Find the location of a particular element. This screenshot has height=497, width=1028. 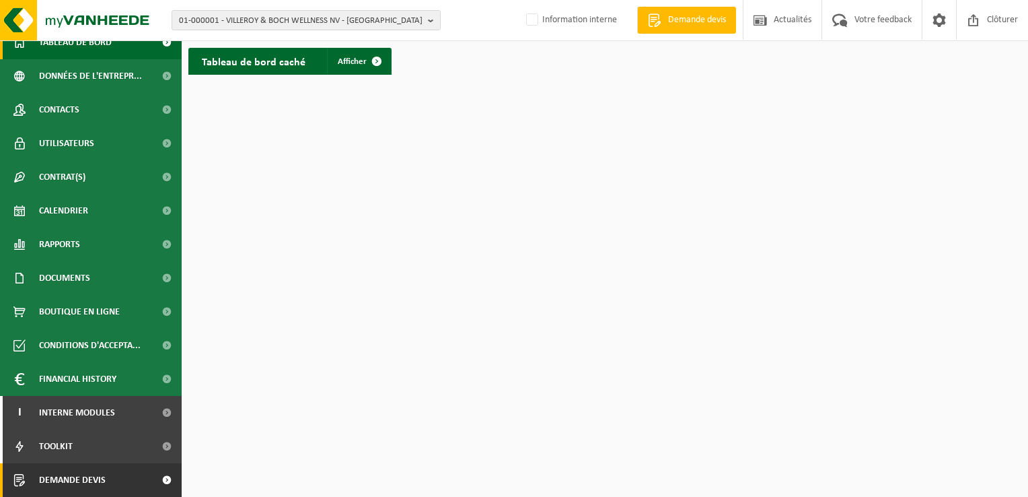

span: Afficher is located at coordinates (352, 61).